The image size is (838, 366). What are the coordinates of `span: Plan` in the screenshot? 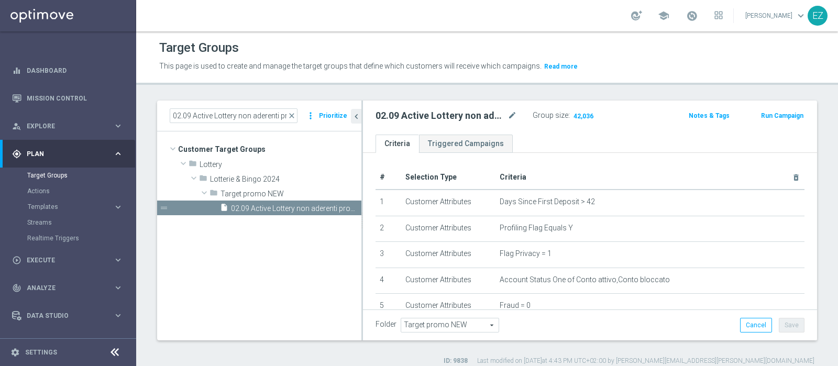 It's located at (70, 154).